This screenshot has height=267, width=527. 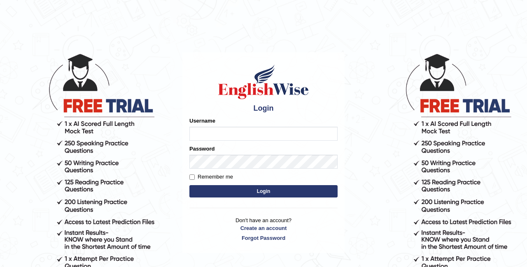 What do you see at coordinates (264, 238) in the screenshot?
I see `a: Forgot Password` at bounding box center [264, 238].